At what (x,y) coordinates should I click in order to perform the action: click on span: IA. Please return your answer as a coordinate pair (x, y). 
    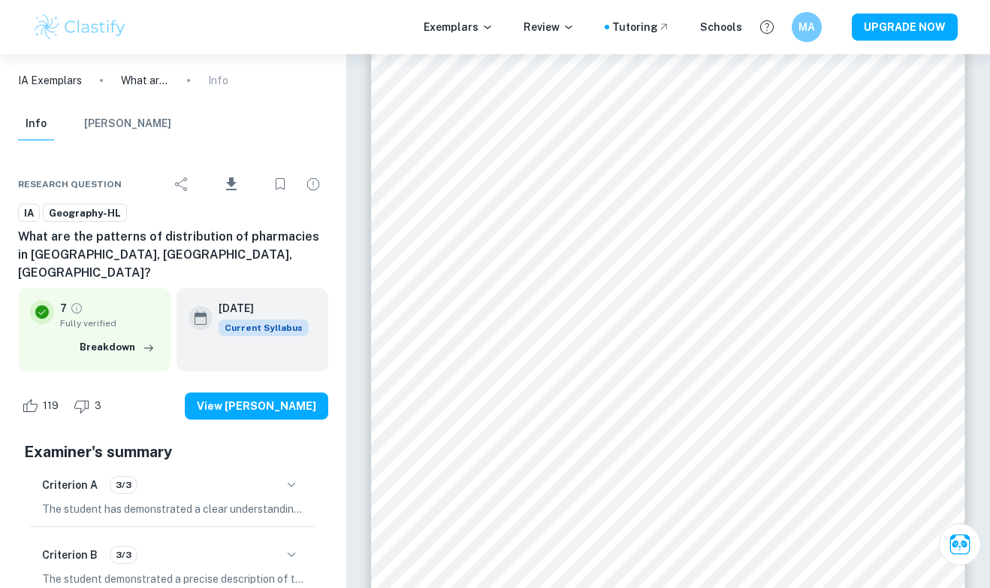
    Looking at the image, I should click on (29, 213).